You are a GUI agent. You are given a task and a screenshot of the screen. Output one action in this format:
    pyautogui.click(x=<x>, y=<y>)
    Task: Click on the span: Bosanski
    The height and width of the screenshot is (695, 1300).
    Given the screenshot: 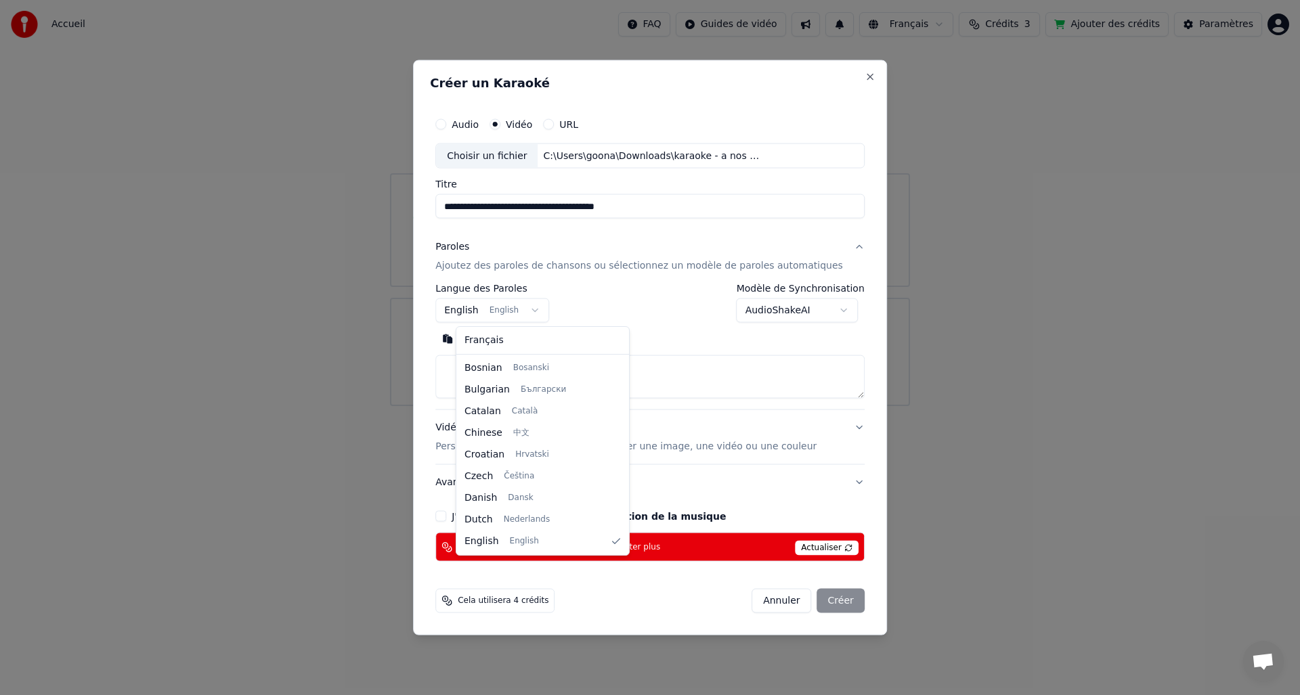 What is the action you would take?
    pyautogui.click(x=531, y=368)
    